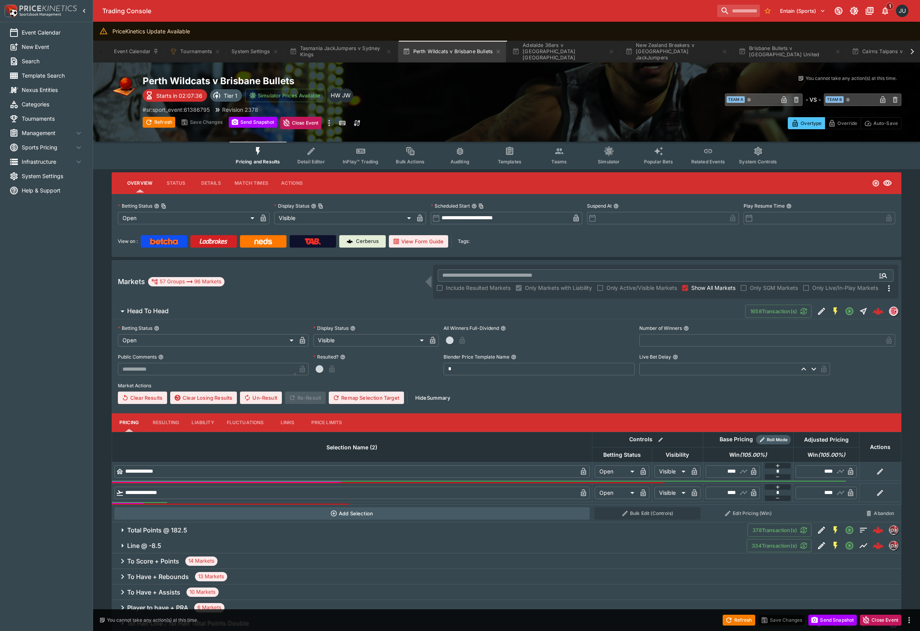 The image size is (920, 631). What do you see at coordinates (754, 455) in the screenshot?
I see `em: ( 105.00 %)` at bounding box center [754, 455].